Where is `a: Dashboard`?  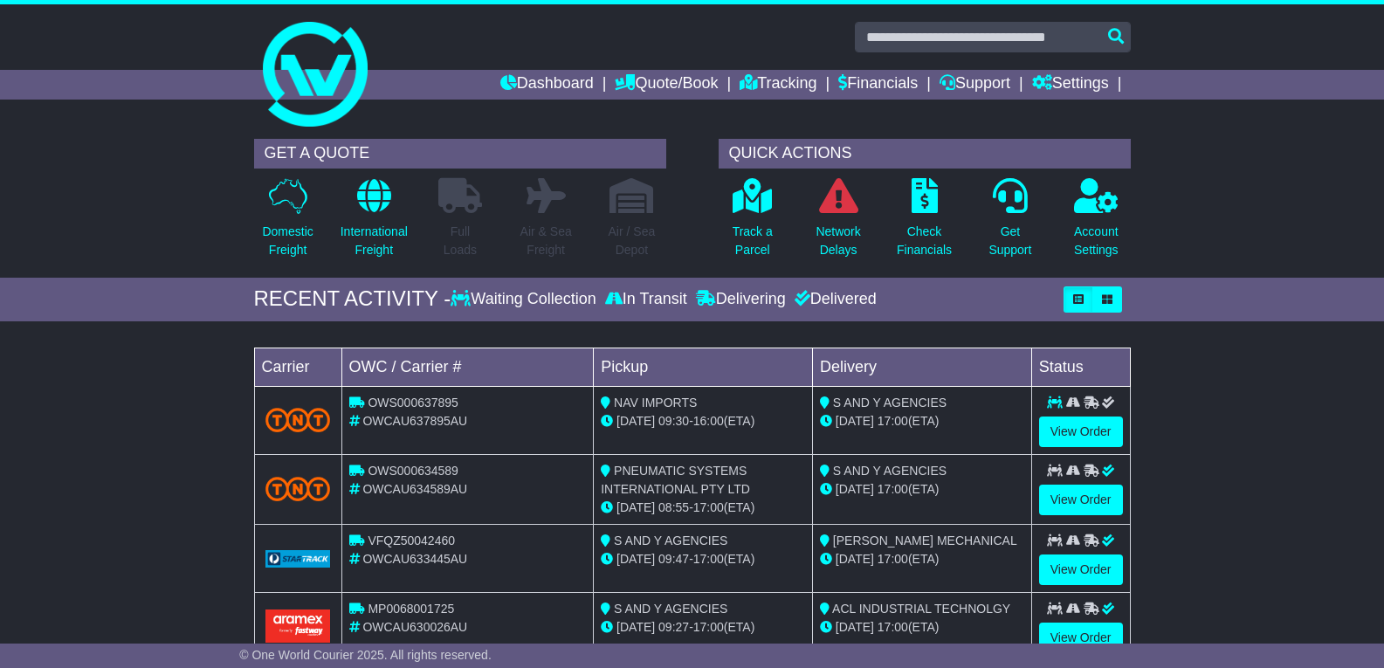 a: Dashboard is located at coordinates (546, 85).